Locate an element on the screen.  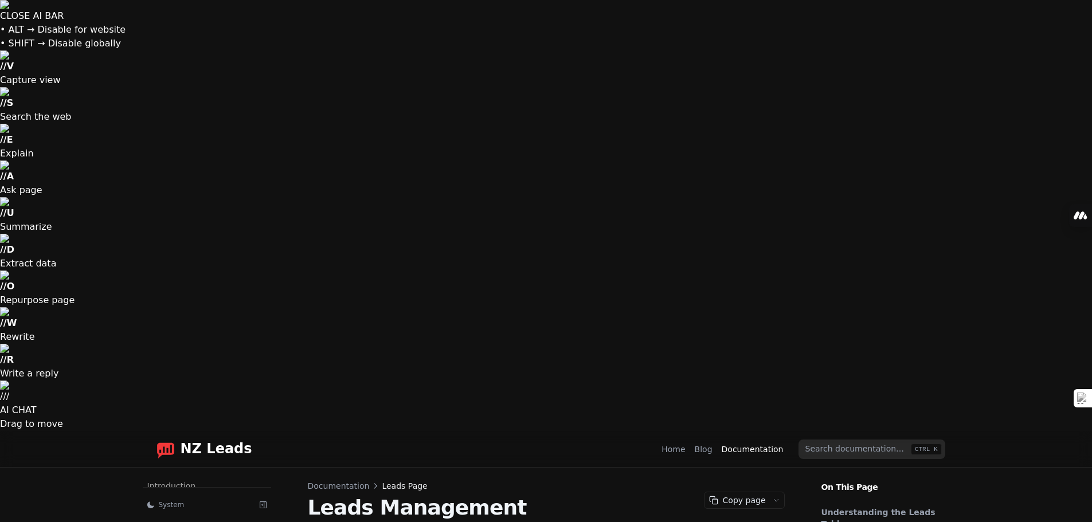
span: NZ Leads is located at coordinates (216, 449).